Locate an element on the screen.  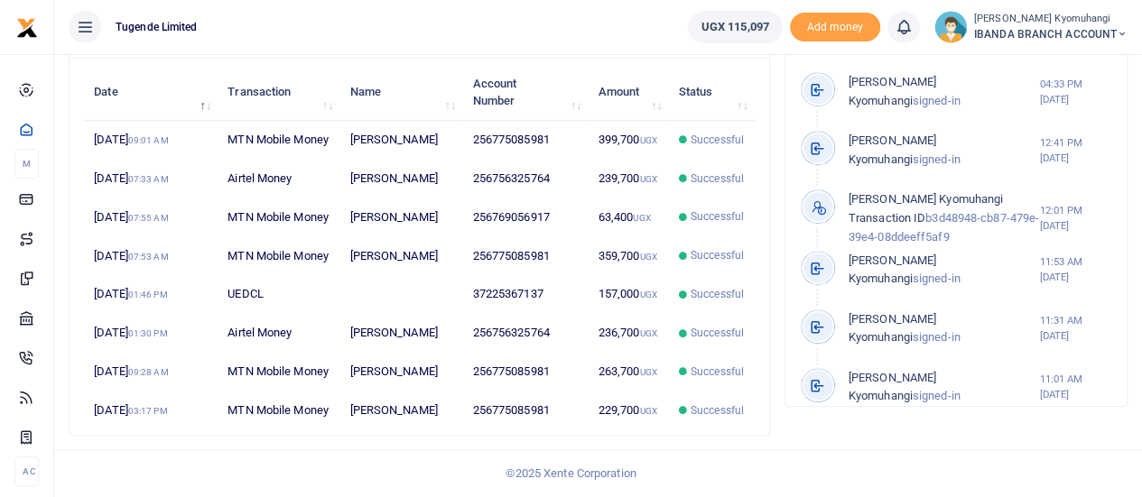
li: Toup your wallet is located at coordinates (835, 27).